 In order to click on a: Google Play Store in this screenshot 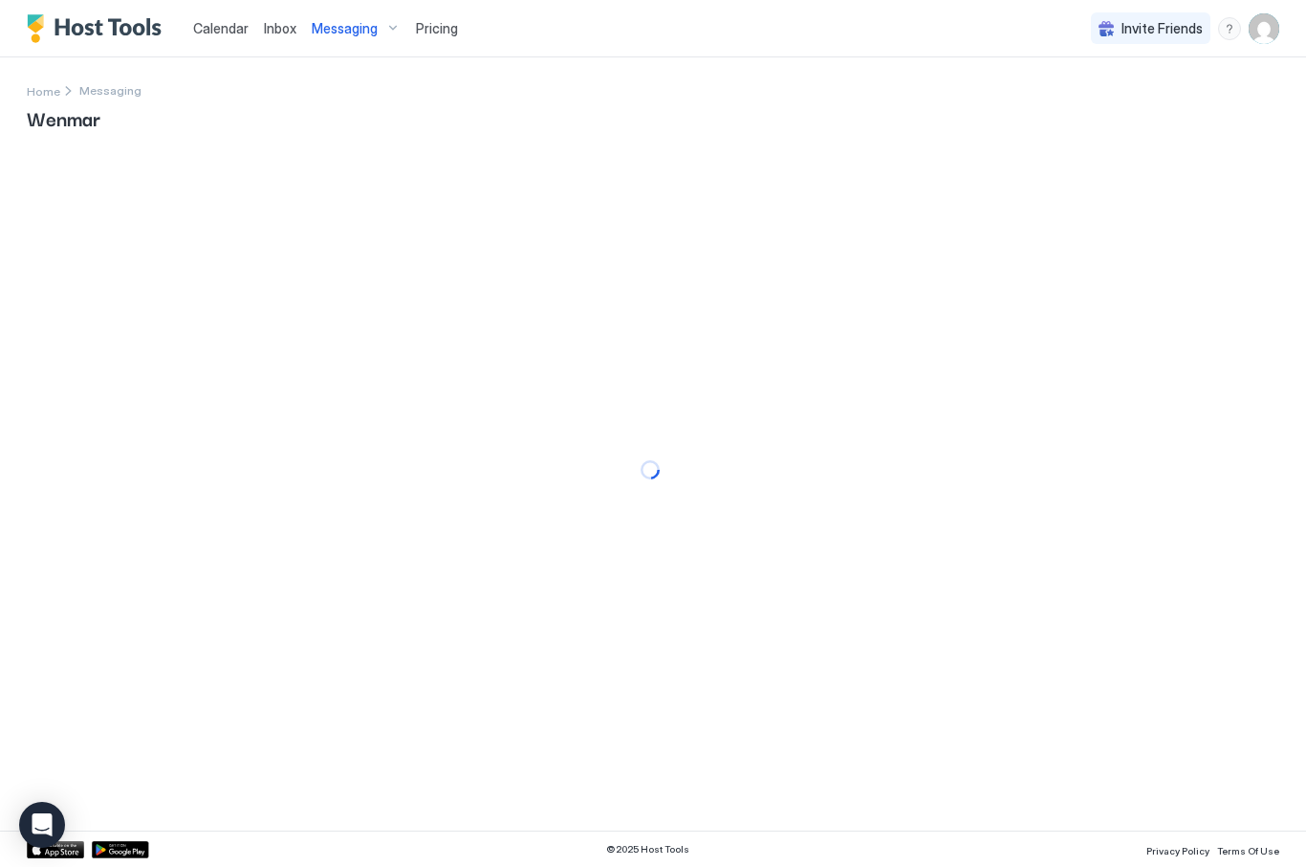, I will do `click(121, 849)`.